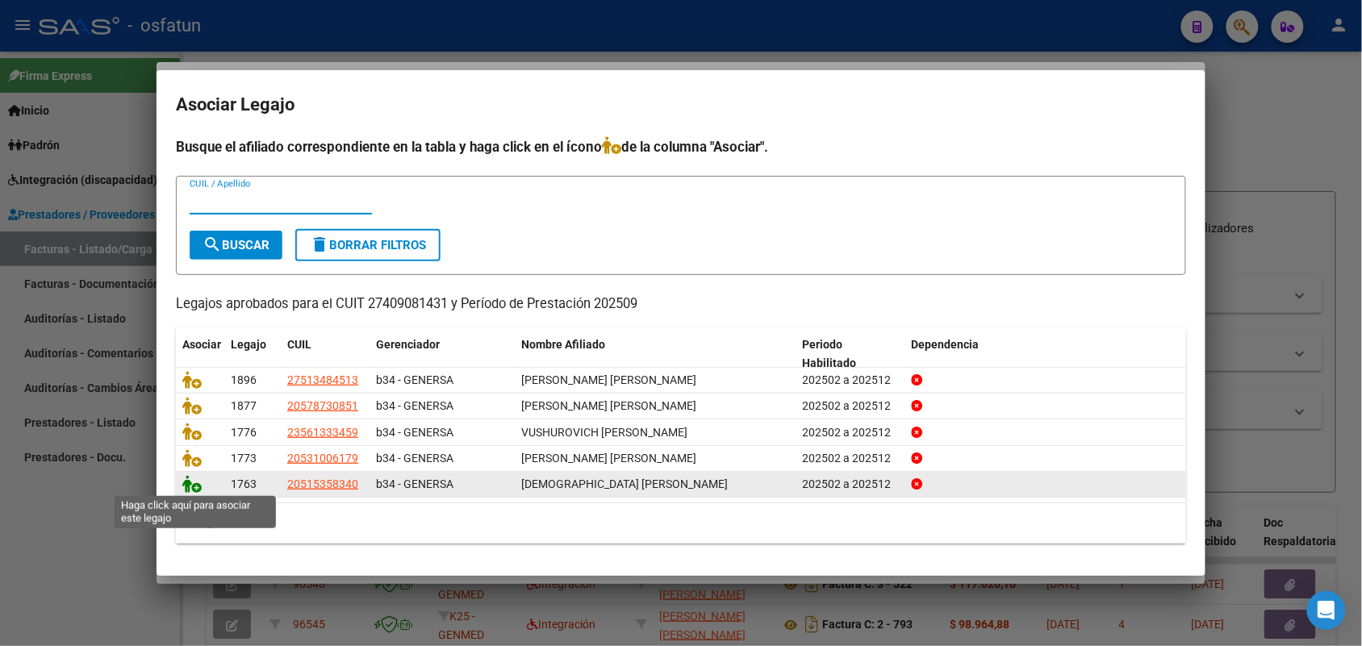 The height and width of the screenshot is (646, 1362). I want to click on span: 1896, so click(244, 380).